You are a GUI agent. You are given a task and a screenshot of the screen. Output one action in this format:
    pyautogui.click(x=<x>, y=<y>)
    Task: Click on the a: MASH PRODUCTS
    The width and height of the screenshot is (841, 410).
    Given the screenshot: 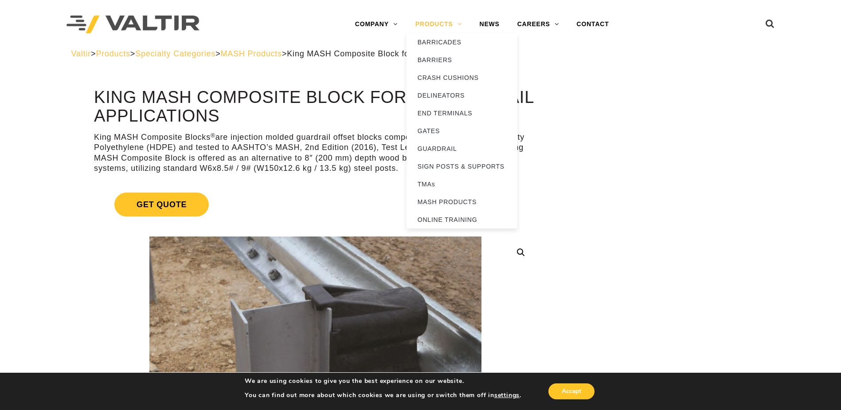 What is the action you would take?
    pyautogui.click(x=462, y=202)
    